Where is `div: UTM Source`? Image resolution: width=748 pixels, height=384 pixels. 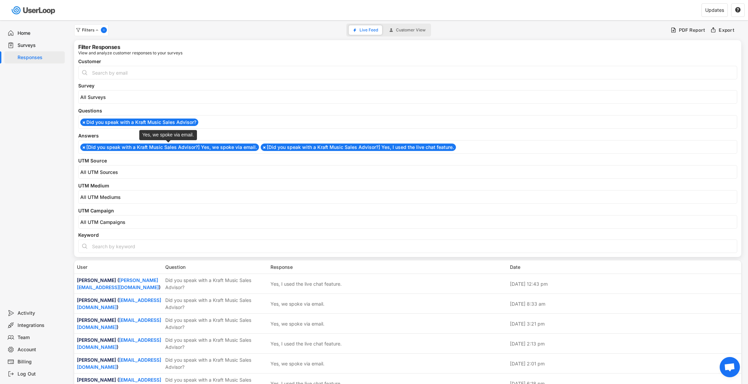 div: UTM Source is located at coordinates (408, 161).